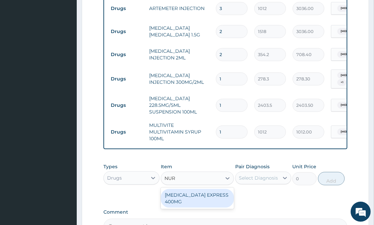  Describe the element at coordinates (114, 178) in the screenshot. I see `div: Drugs` at that location.